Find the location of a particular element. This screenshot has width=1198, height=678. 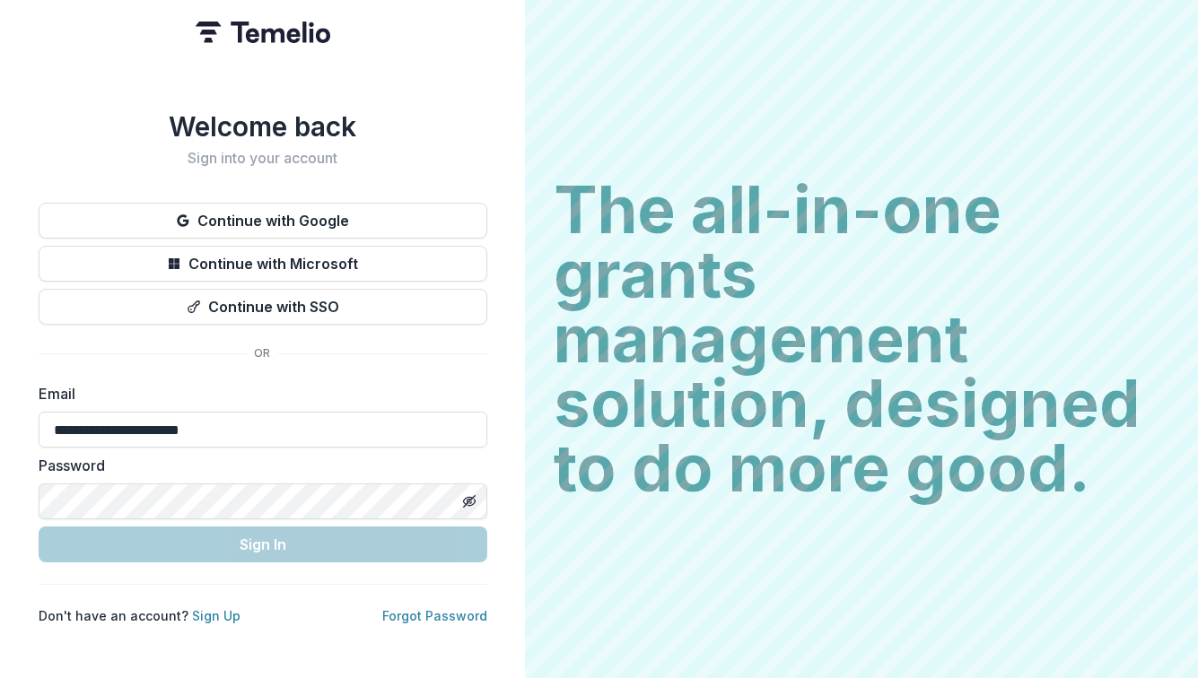

button: Toggle password visibility is located at coordinates (469, 502).